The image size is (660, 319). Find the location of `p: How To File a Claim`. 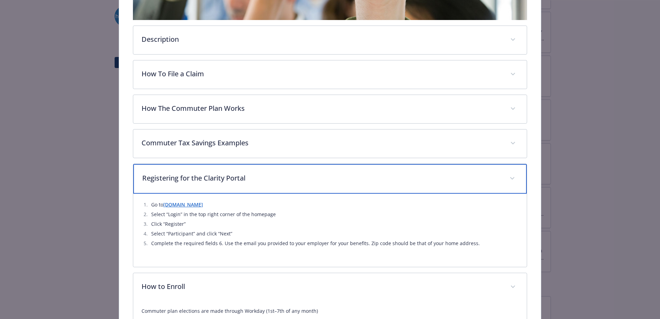

p: How To File a Claim is located at coordinates (322, 74).